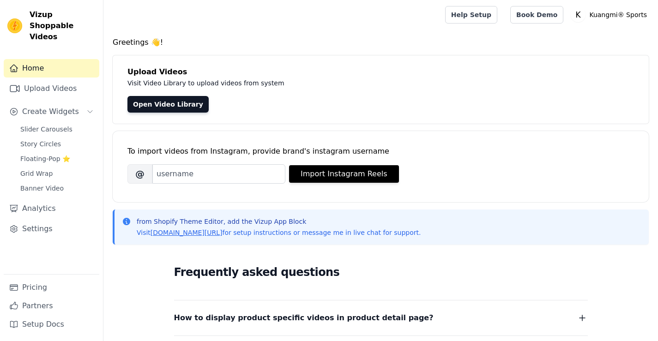 The image size is (658, 341). I want to click on text: K, so click(579, 15).